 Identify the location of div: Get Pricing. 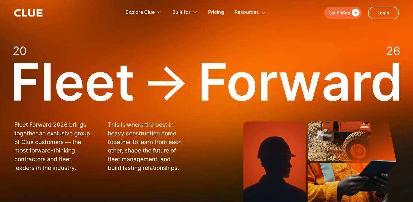
(340, 13).